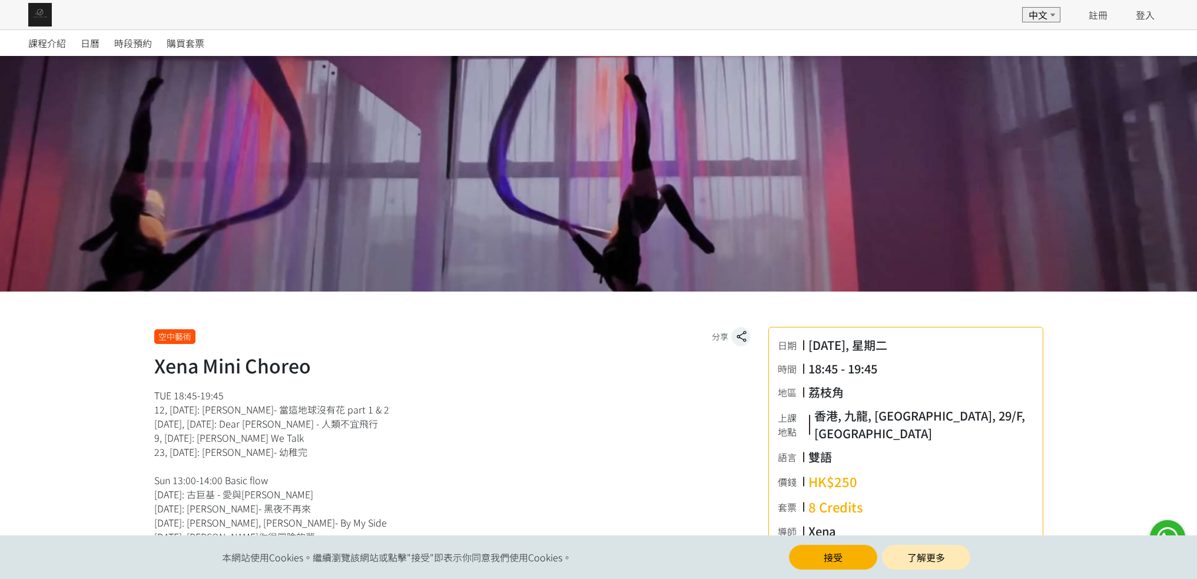  Describe the element at coordinates (47, 43) in the screenshot. I see `a: 課程介紹` at that location.